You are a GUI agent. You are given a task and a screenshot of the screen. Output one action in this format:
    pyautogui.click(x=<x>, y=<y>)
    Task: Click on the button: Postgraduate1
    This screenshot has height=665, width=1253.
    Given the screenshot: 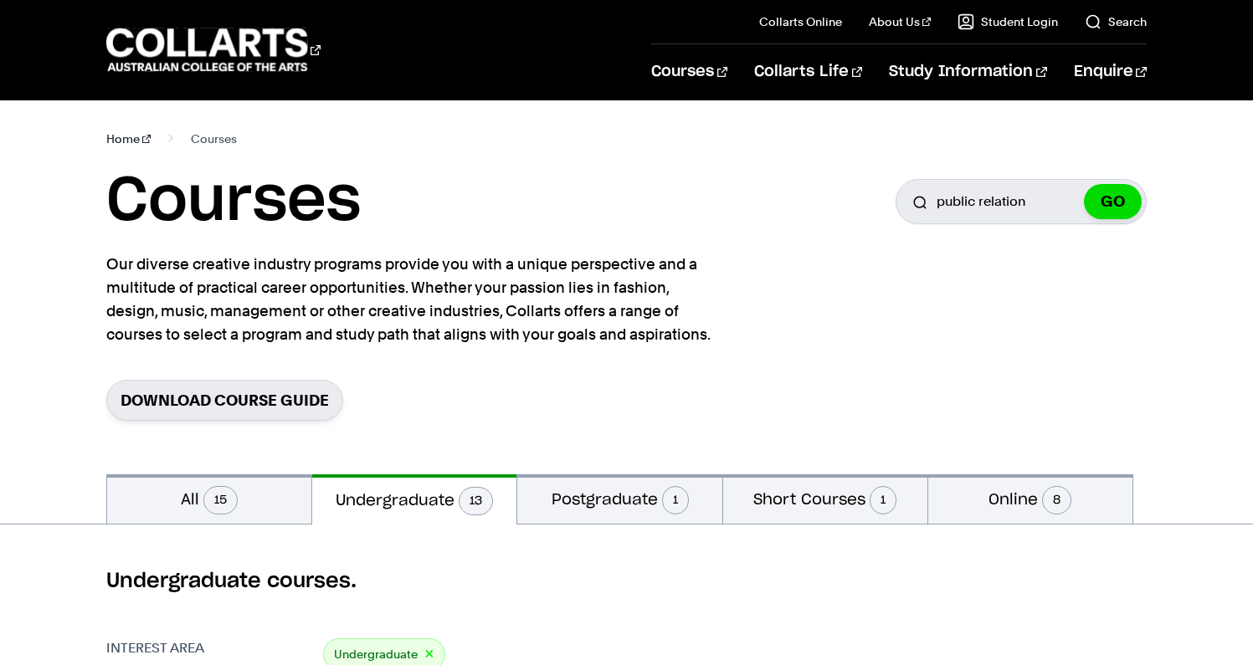 What is the action you would take?
    pyautogui.click(x=619, y=499)
    